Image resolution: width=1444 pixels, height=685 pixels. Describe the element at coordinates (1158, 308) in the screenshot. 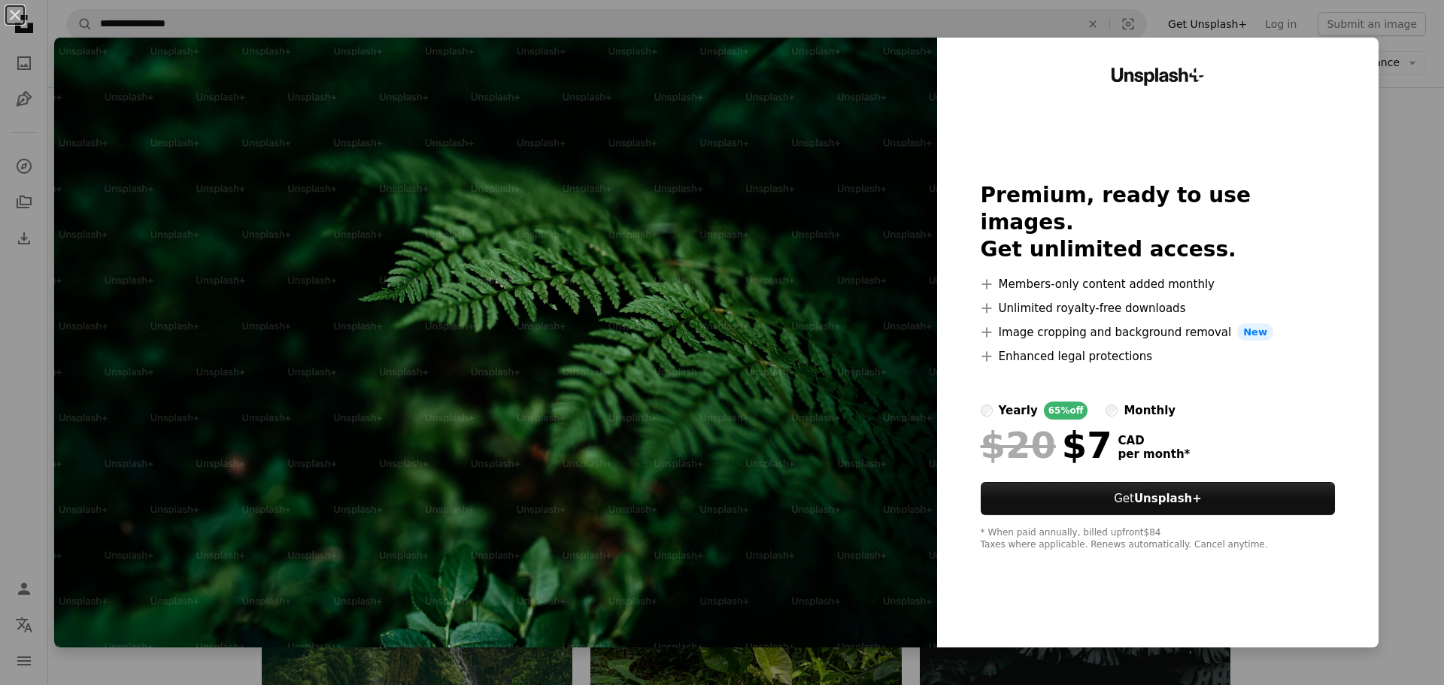

I see `li: Unlimited royalty-free downloads` at that location.